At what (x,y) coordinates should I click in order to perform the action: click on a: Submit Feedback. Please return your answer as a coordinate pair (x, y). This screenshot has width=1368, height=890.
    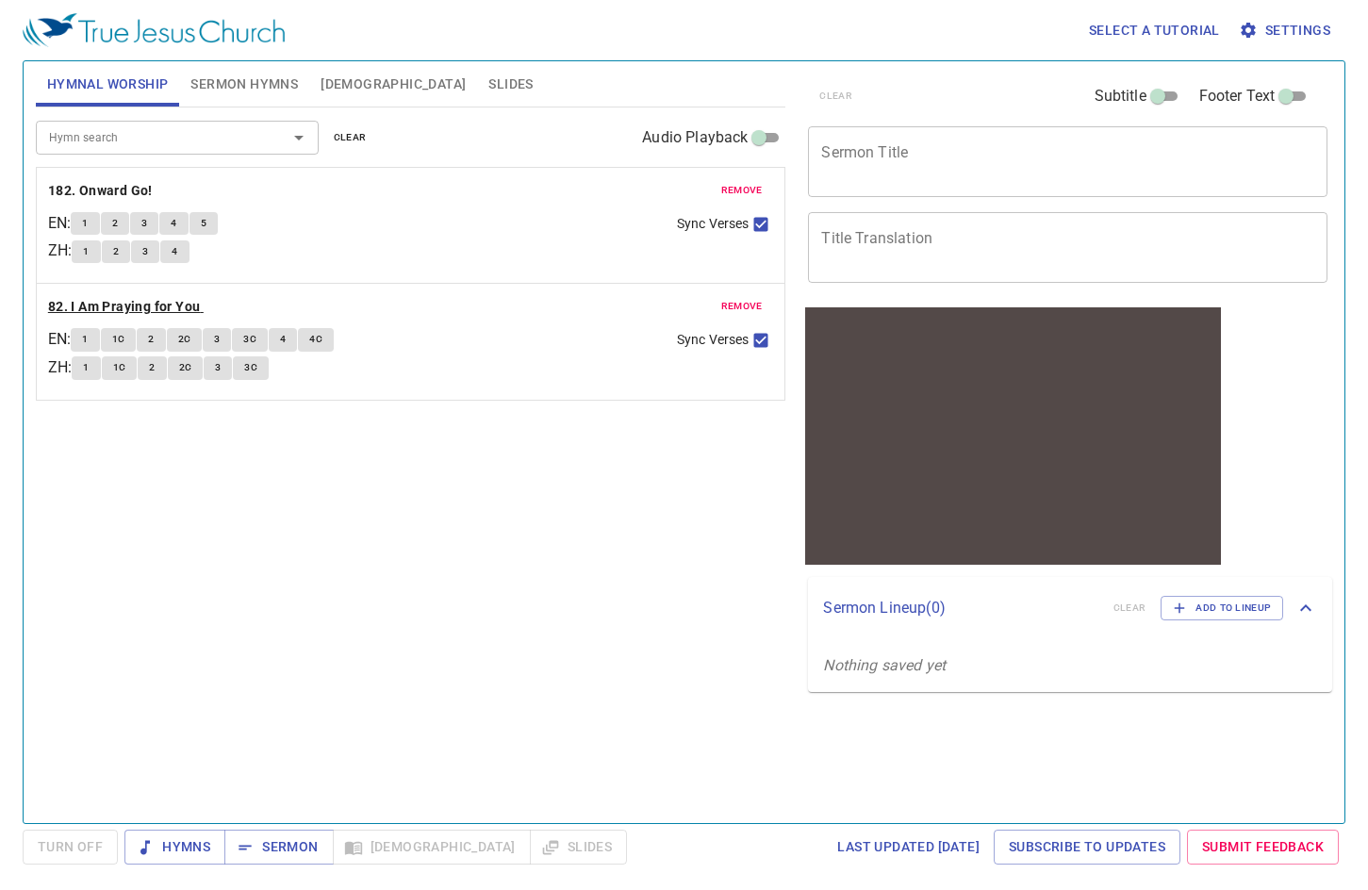
    Looking at the image, I should click on (1263, 847).